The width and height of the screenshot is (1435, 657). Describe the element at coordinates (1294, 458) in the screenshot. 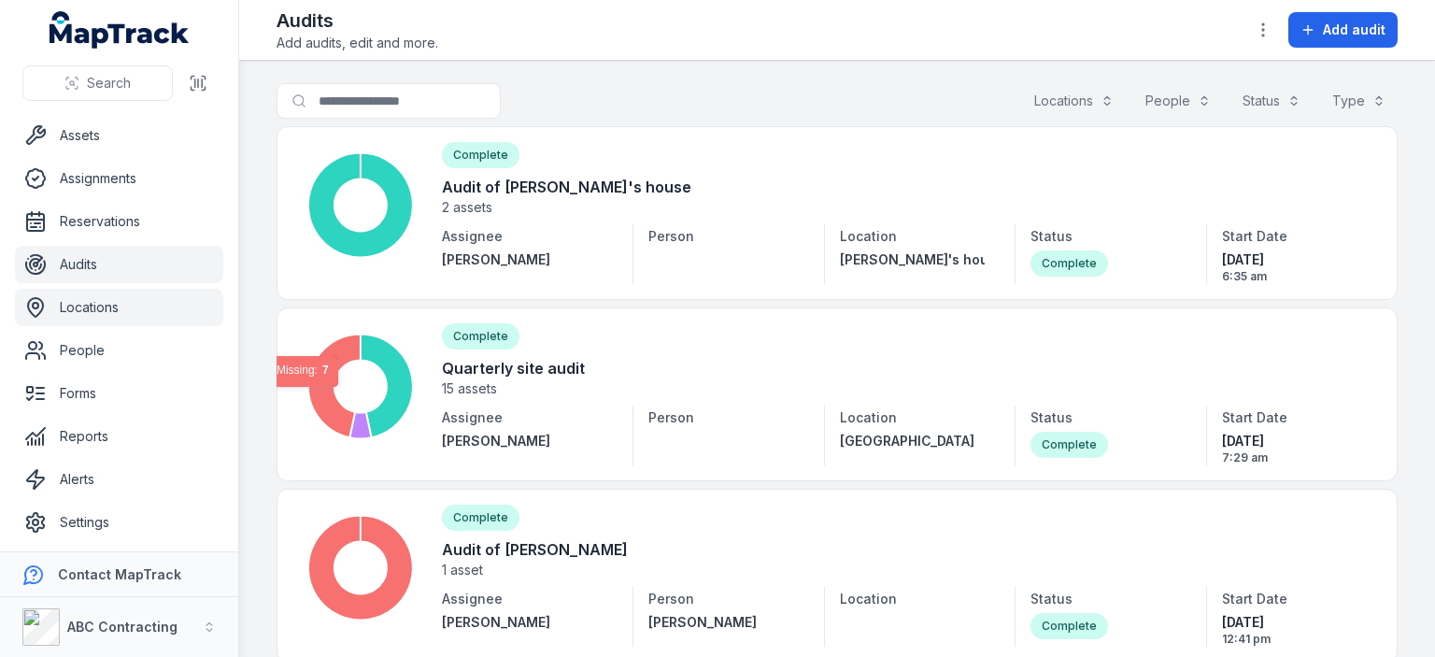

I see `span: 7:29 am` at that location.